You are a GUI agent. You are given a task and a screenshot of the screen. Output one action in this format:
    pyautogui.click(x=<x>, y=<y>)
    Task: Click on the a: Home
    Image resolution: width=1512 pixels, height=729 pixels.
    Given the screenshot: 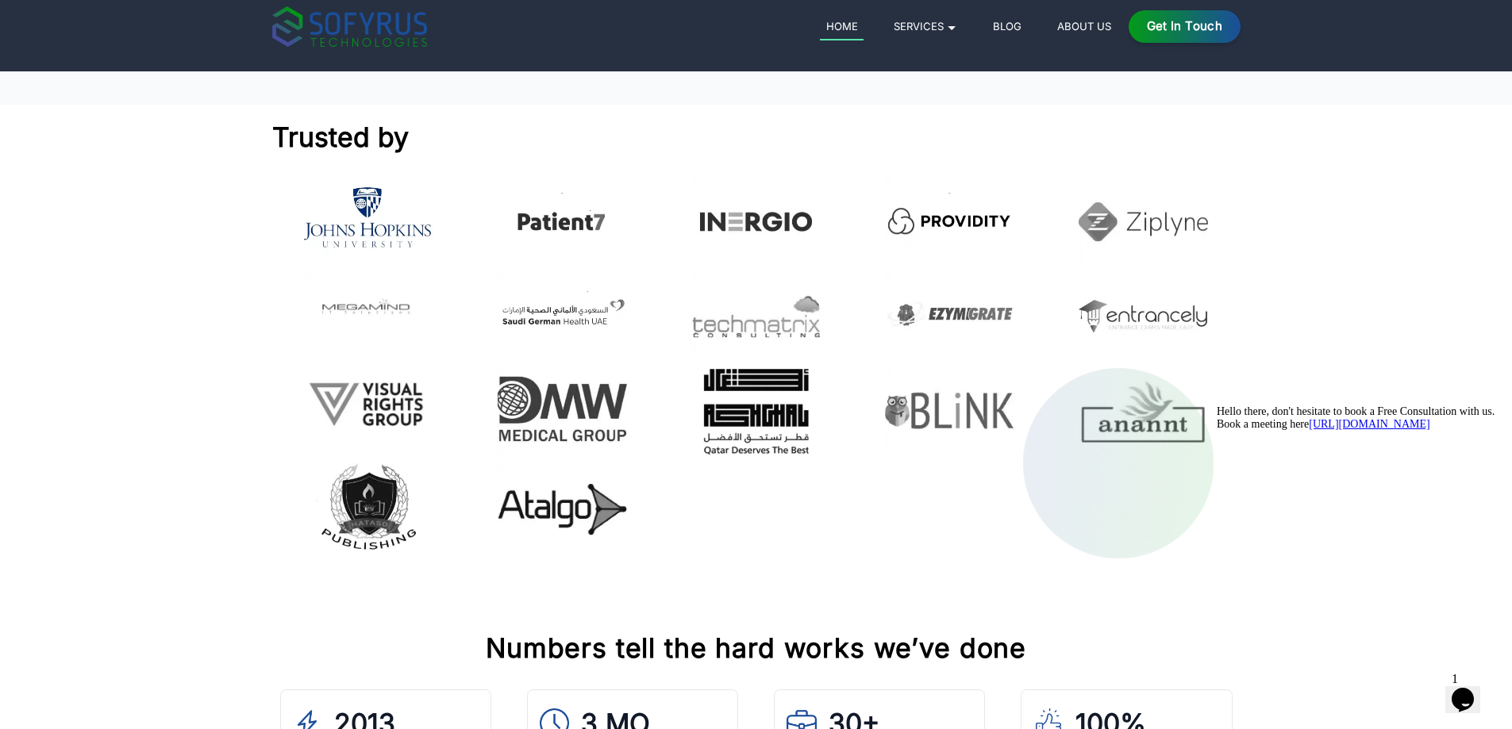 What is the action you would take?
    pyautogui.click(x=841, y=29)
    